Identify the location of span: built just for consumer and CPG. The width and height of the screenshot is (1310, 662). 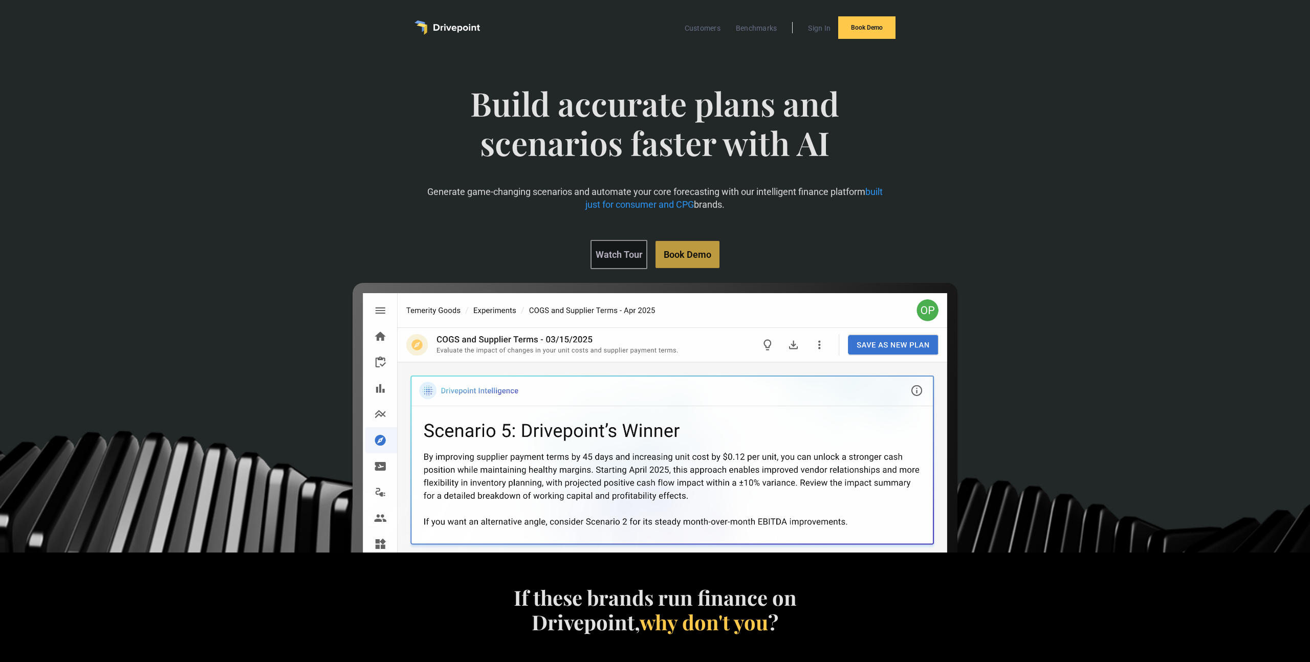
(734, 198).